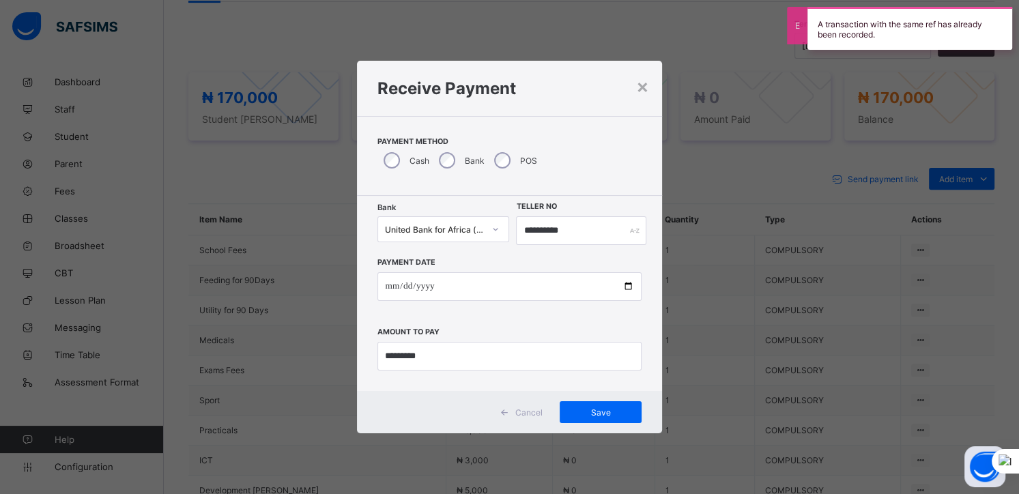 The image size is (1019, 494). What do you see at coordinates (408, 332) in the screenshot?
I see `label: Amount to pay` at bounding box center [408, 332].